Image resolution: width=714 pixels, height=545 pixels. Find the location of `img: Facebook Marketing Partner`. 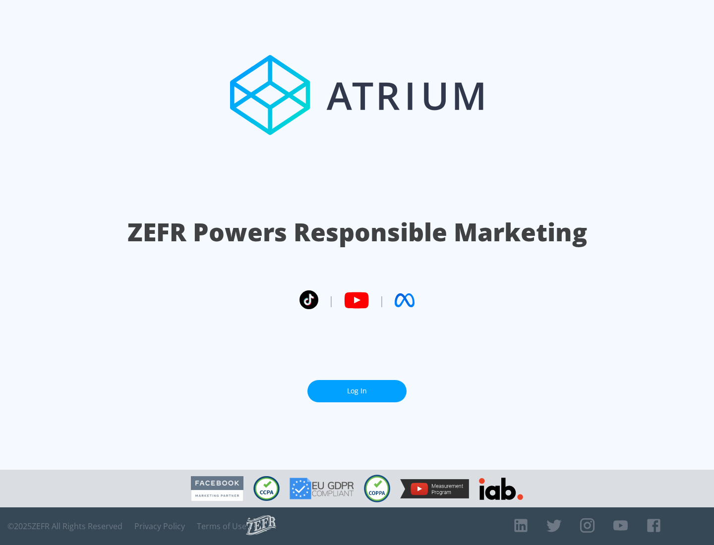

img: Facebook Marketing Partner is located at coordinates (217, 489).